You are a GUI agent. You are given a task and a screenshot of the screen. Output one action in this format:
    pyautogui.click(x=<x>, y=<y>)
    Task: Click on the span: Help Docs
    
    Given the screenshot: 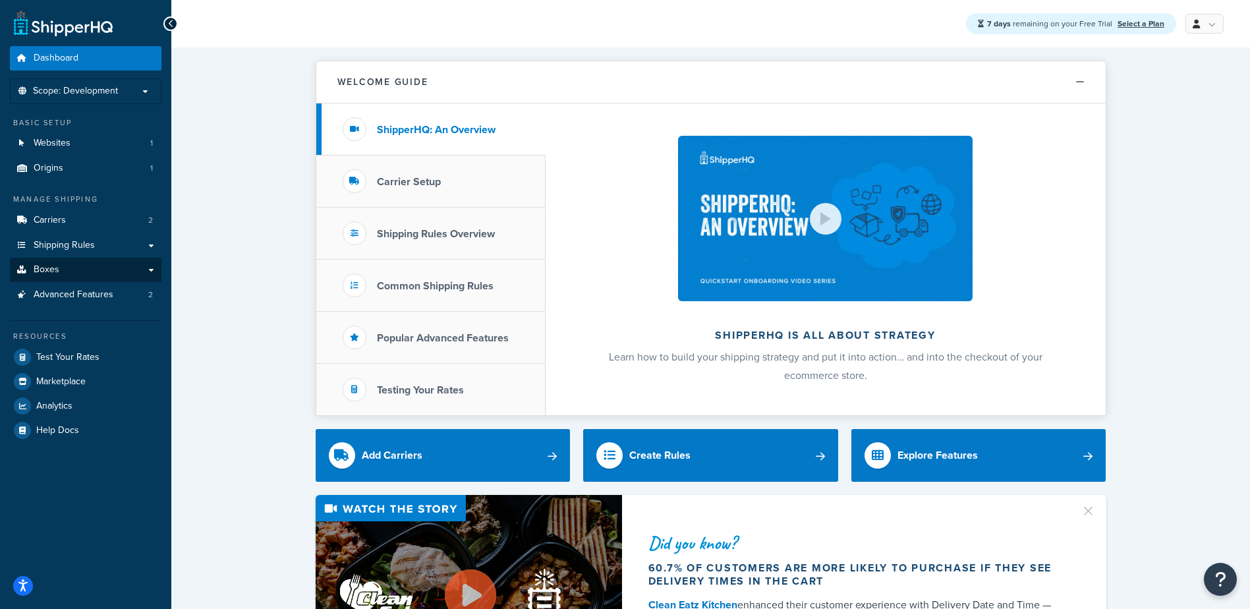 What is the action you would take?
    pyautogui.click(x=57, y=430)
    